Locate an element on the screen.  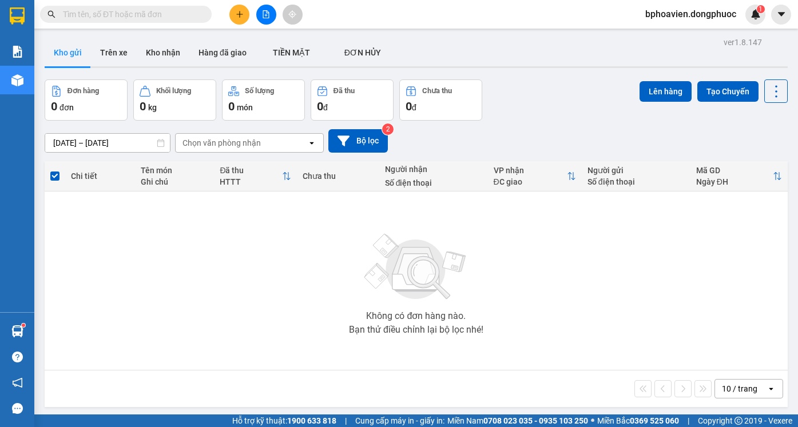
img: svg+xml;base64,PHN2ZyBjbGFzcz0ibGlzdC1wbHVnX19zdmciIHhtbG5zPSJodHRwOi8vd3d3LnczLm9yZy8yMDAwL3N2Zy... is located at coordinates (416, 267).